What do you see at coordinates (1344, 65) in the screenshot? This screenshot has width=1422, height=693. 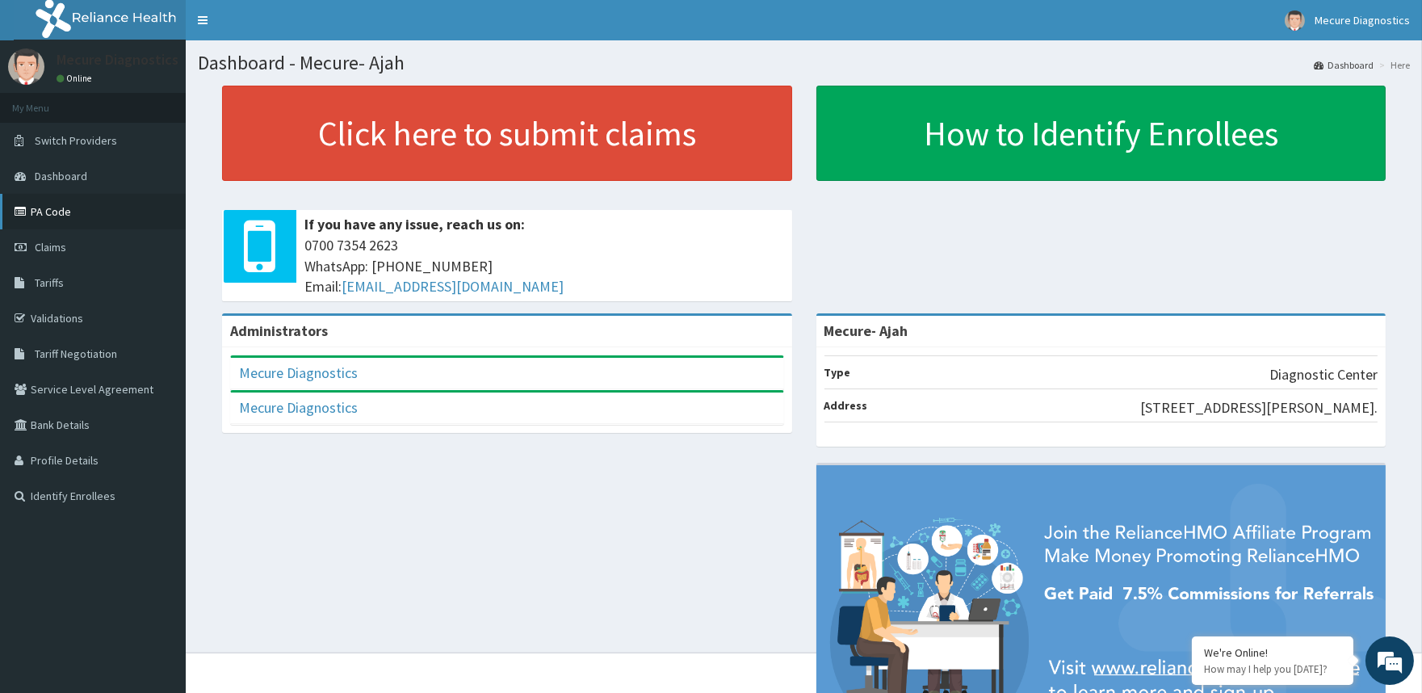 I see `a: Dashboard` at bounding box center [1344, 65].